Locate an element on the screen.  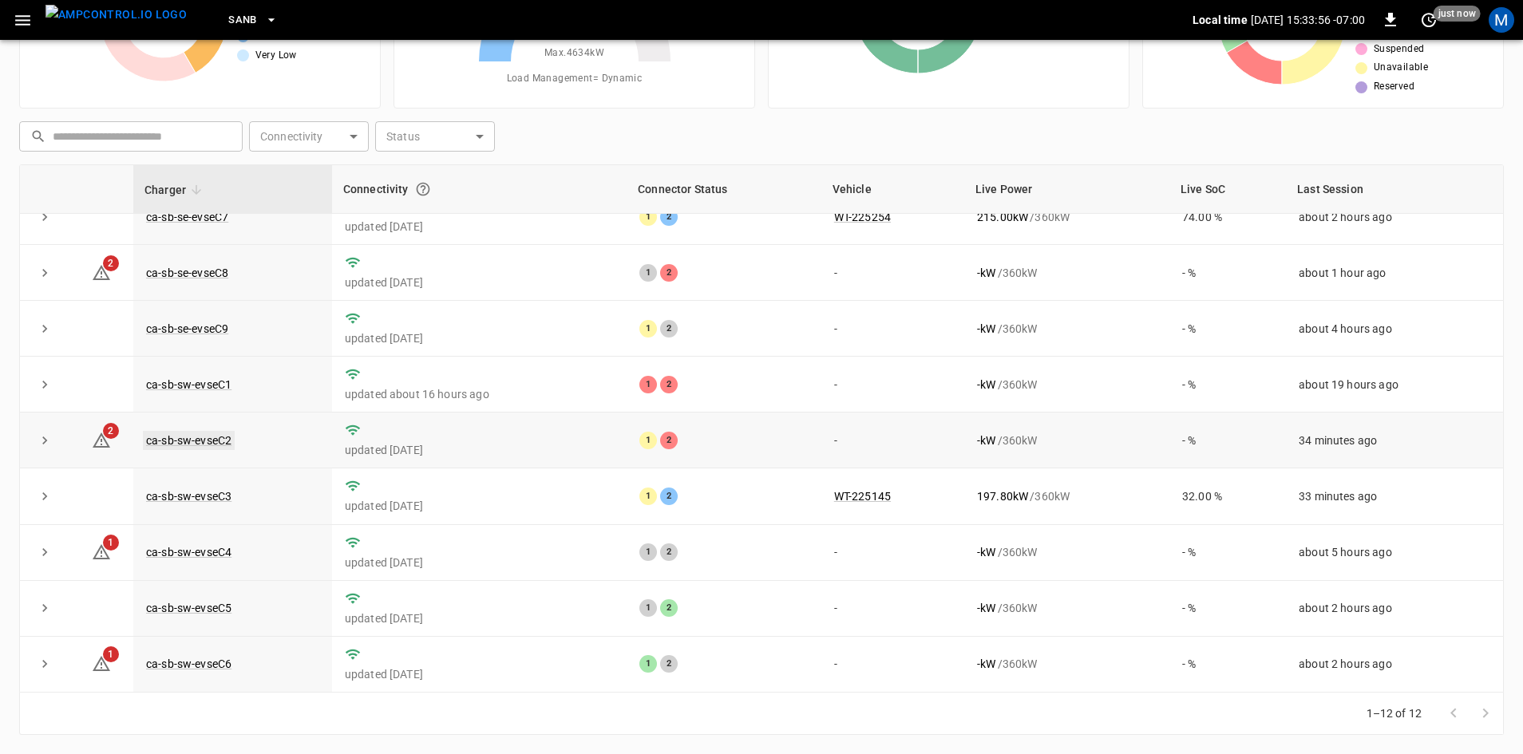
th: Live Power is located at coordinates (1067, 189).